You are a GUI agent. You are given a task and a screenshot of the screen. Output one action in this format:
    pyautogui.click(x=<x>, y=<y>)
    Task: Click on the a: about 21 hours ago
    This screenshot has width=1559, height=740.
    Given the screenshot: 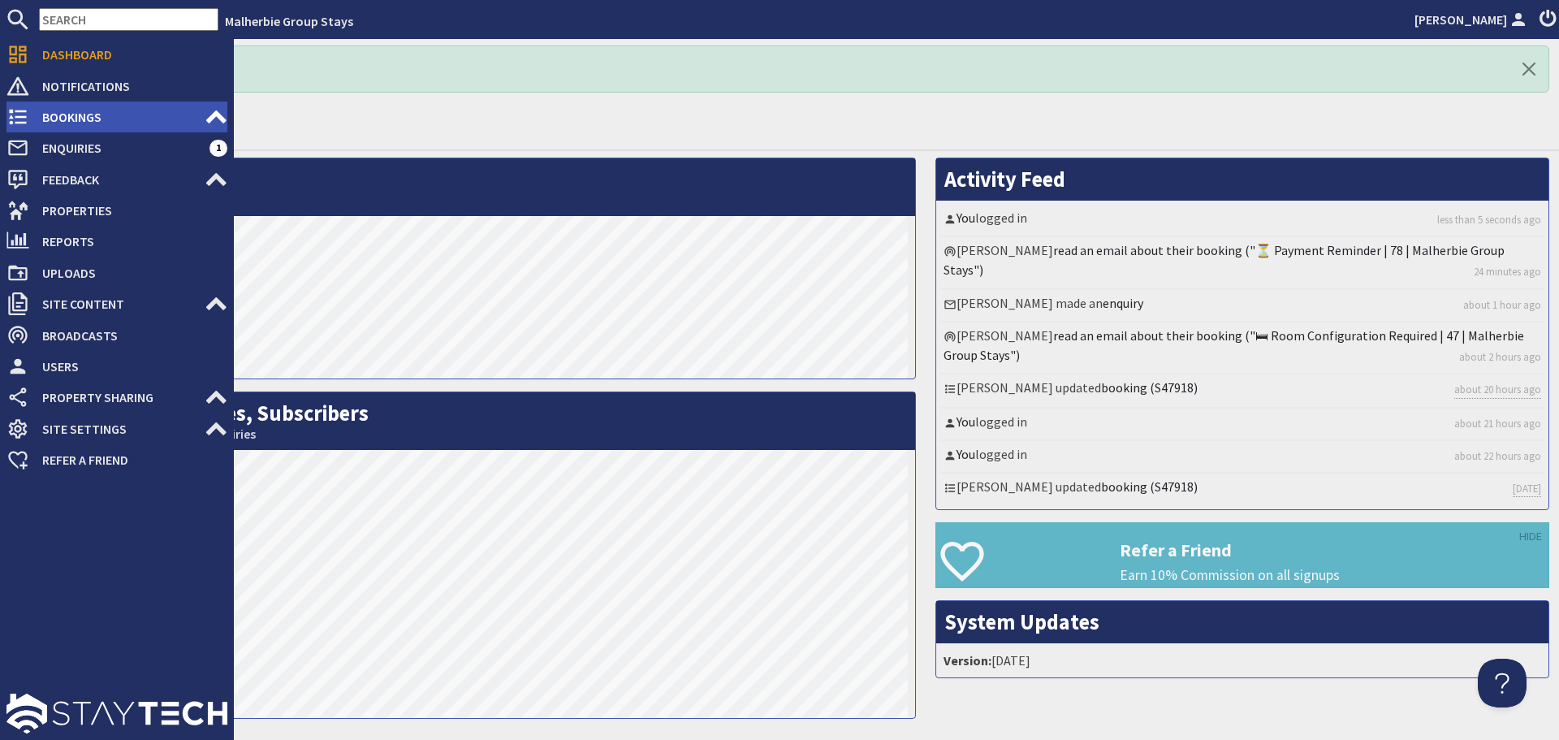 What is the action you would take?
    pyautogui.click(x=1497, y=423)
    